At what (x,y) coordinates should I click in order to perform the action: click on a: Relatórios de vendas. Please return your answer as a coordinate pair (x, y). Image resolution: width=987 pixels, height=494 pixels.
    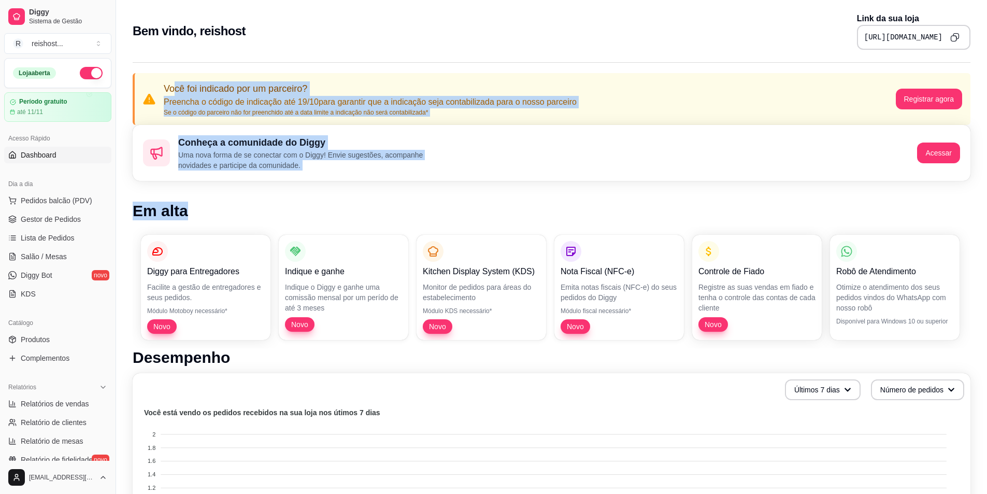
    Looking at the image, I should click on (58, 404).